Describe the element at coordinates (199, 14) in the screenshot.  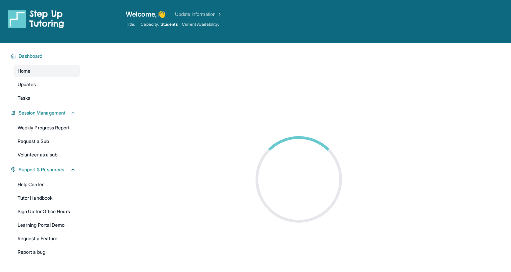
I see `a: Update Information` at that location.